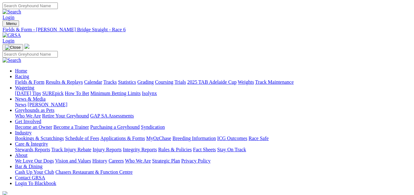  Describe the element at coordinates (13, 47) in the screenshot. I see `img: Close` at that location.